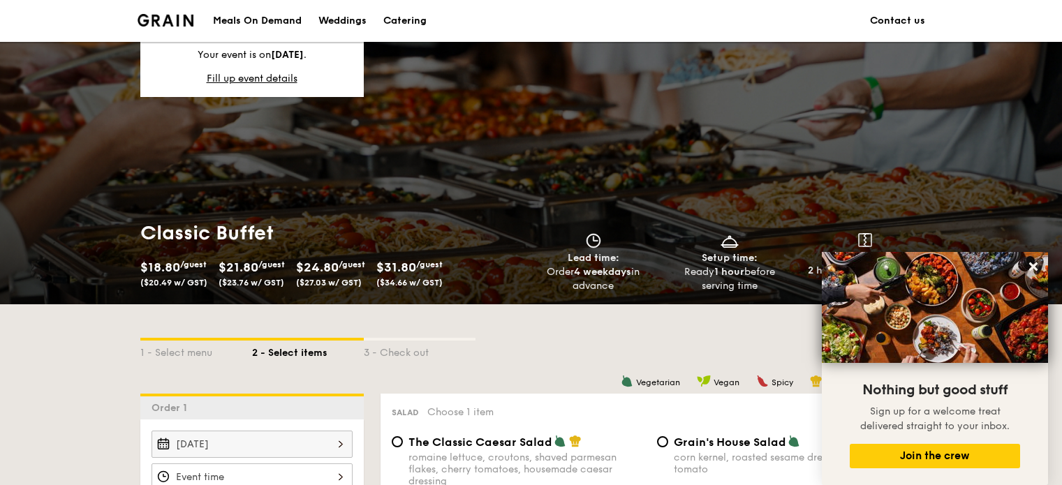  What do you see at coordinates (935, 390) in the screenshot?
I see `span: Nothing but good stuff` at bounding box center [935, 390].